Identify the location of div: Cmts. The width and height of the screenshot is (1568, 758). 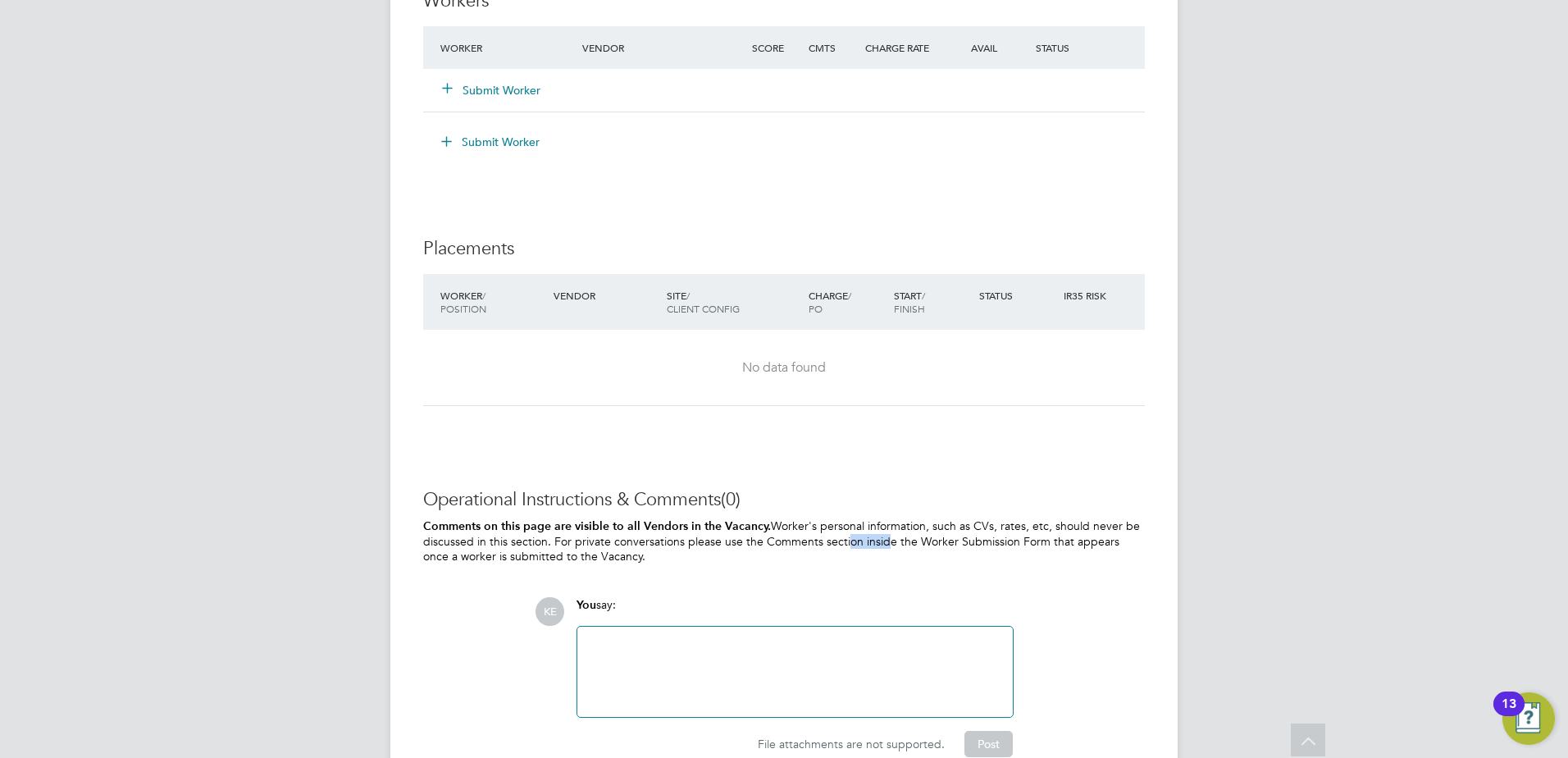
(832, 48).